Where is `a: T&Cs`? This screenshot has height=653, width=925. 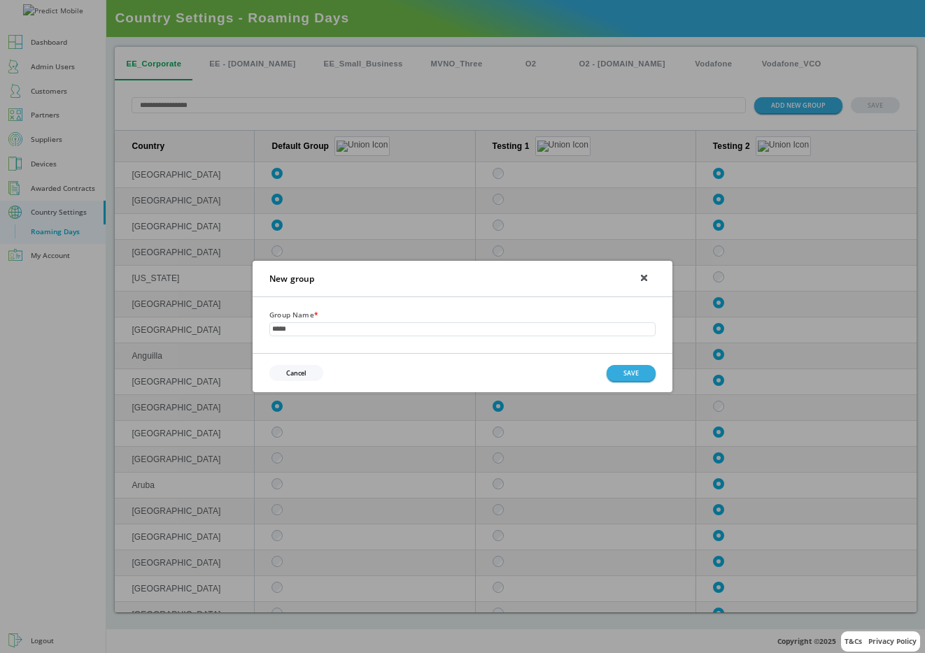 a: T&Cs is located at coordinates (853, 641).